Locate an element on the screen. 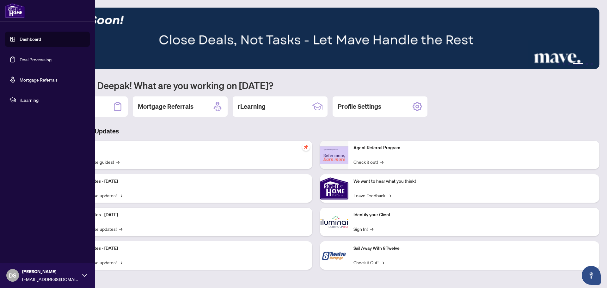 The image size is (607, 288). h3: Brokerage & Industry Updates is located at coordinates (316, 131).